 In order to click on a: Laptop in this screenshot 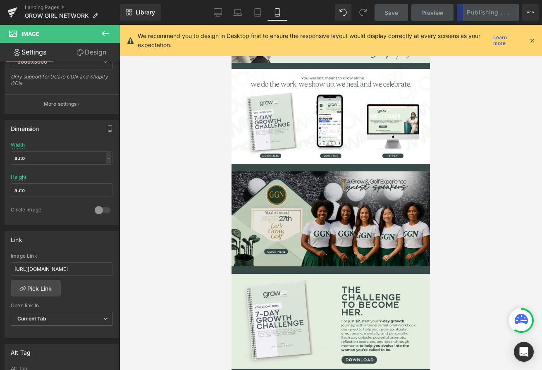, I will do `click(238, 12)`.